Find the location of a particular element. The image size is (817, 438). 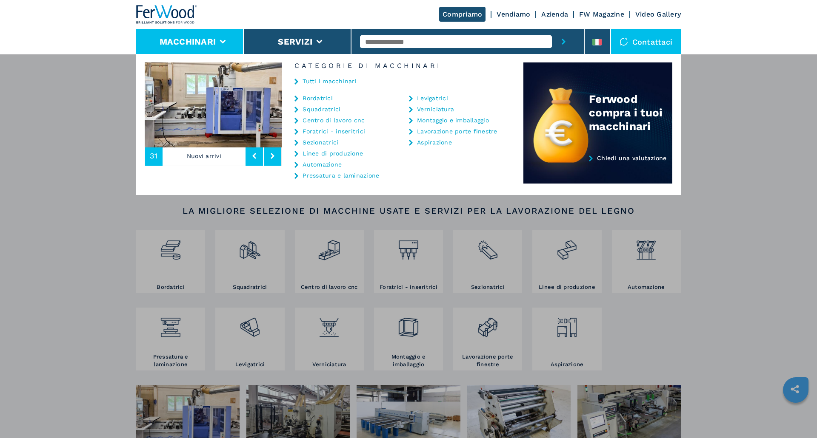

img: Ferwood is located at coordinates (167, 14).